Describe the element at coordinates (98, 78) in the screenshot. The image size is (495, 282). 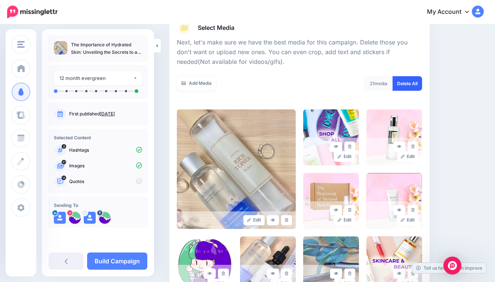
I see `button: 12 month evergreen` at that location.